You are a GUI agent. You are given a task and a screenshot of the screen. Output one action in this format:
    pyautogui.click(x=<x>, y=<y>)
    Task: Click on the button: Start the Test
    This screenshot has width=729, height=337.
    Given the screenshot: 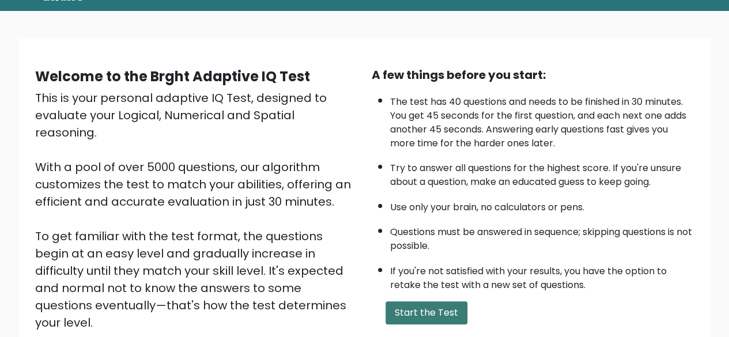 What is the action you would take?
    pyautogui.click(x=426, y=313)
    